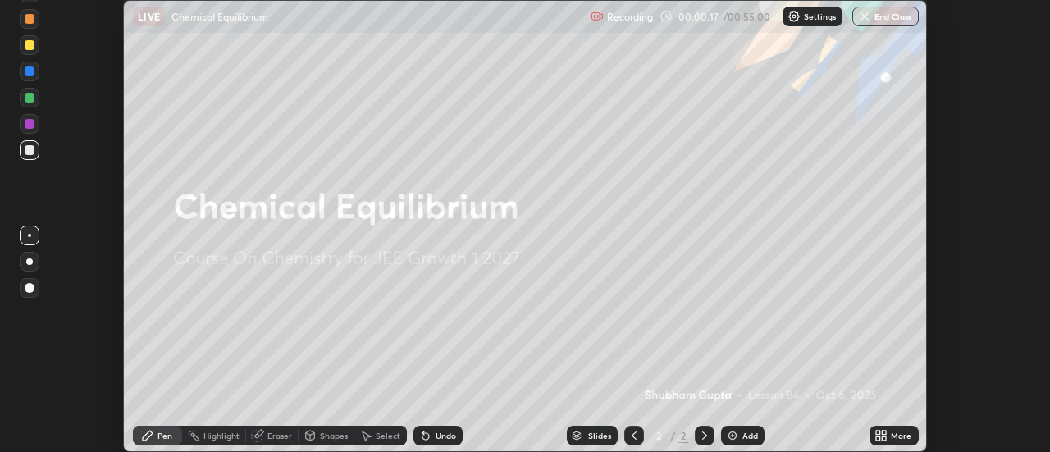 The height and width of the screenshot is (452, 1050). What do you see at coordinates (865, 16) in the screenshot?
I see `img: end-class-cross` at bounding box center [865, 16].